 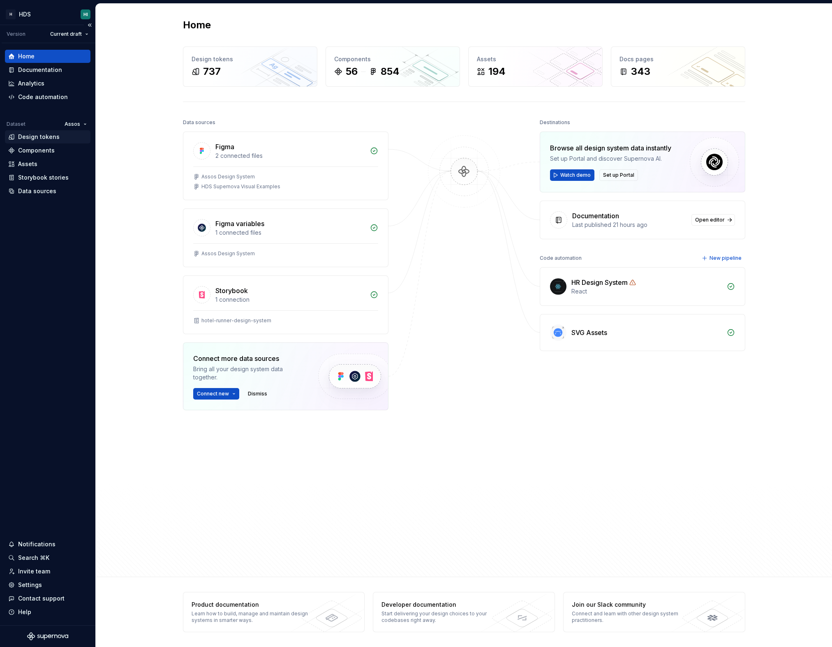 I want to click on div: Destinations, so click(x=555, y=123).